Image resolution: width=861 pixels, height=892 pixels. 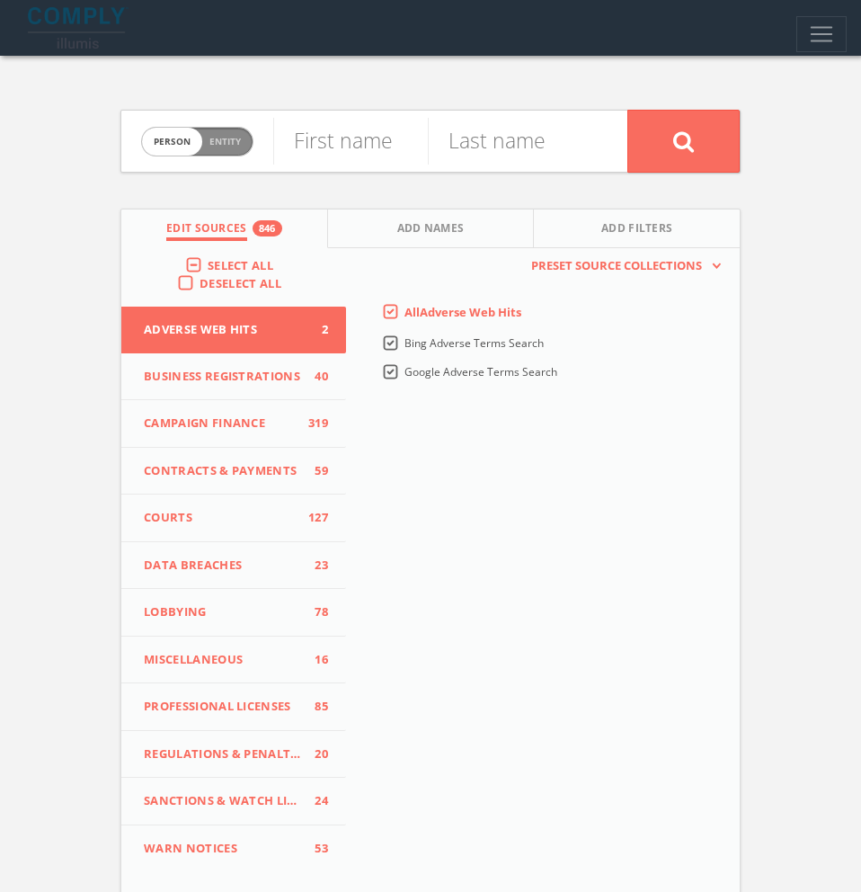 I want to click on span: 59, so click(x=315, y=471).